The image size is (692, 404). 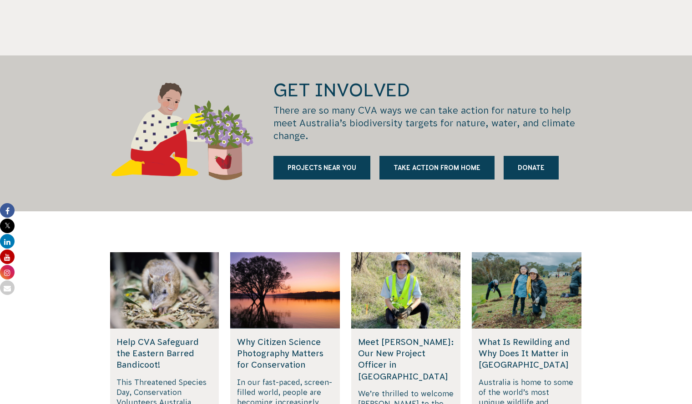 I want to click on a: Take action from home, so click(x=437, y=168).